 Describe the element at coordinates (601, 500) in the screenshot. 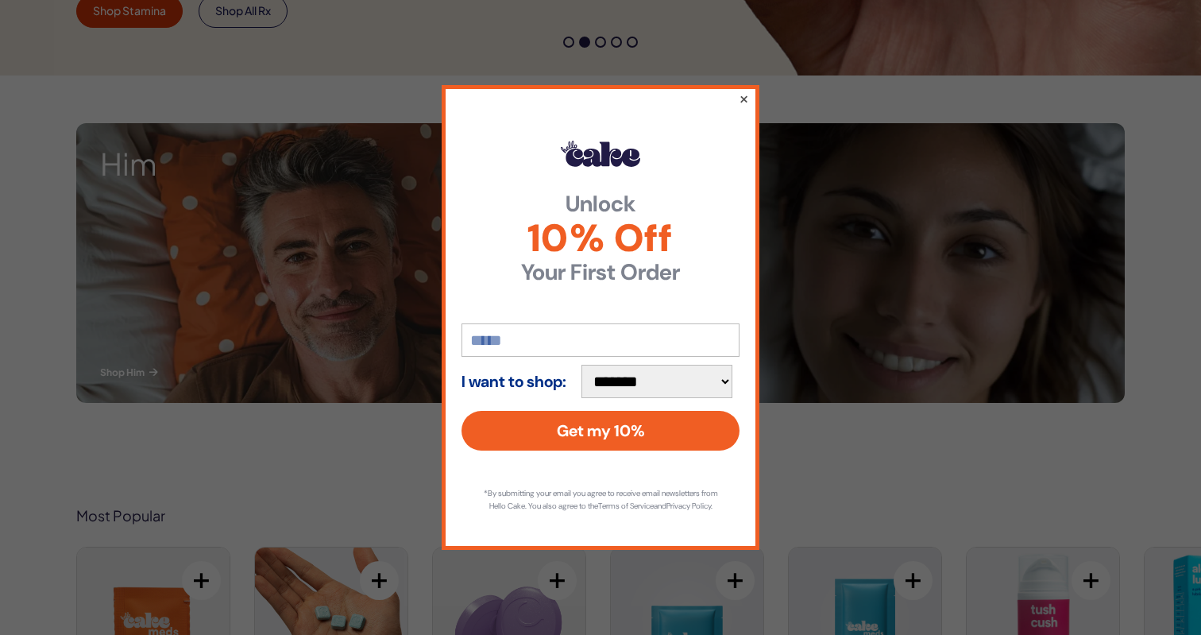

I see `p: *By submitting your email you agree to receive email newsletters from Hello Cake. You also agree ...` at that location.